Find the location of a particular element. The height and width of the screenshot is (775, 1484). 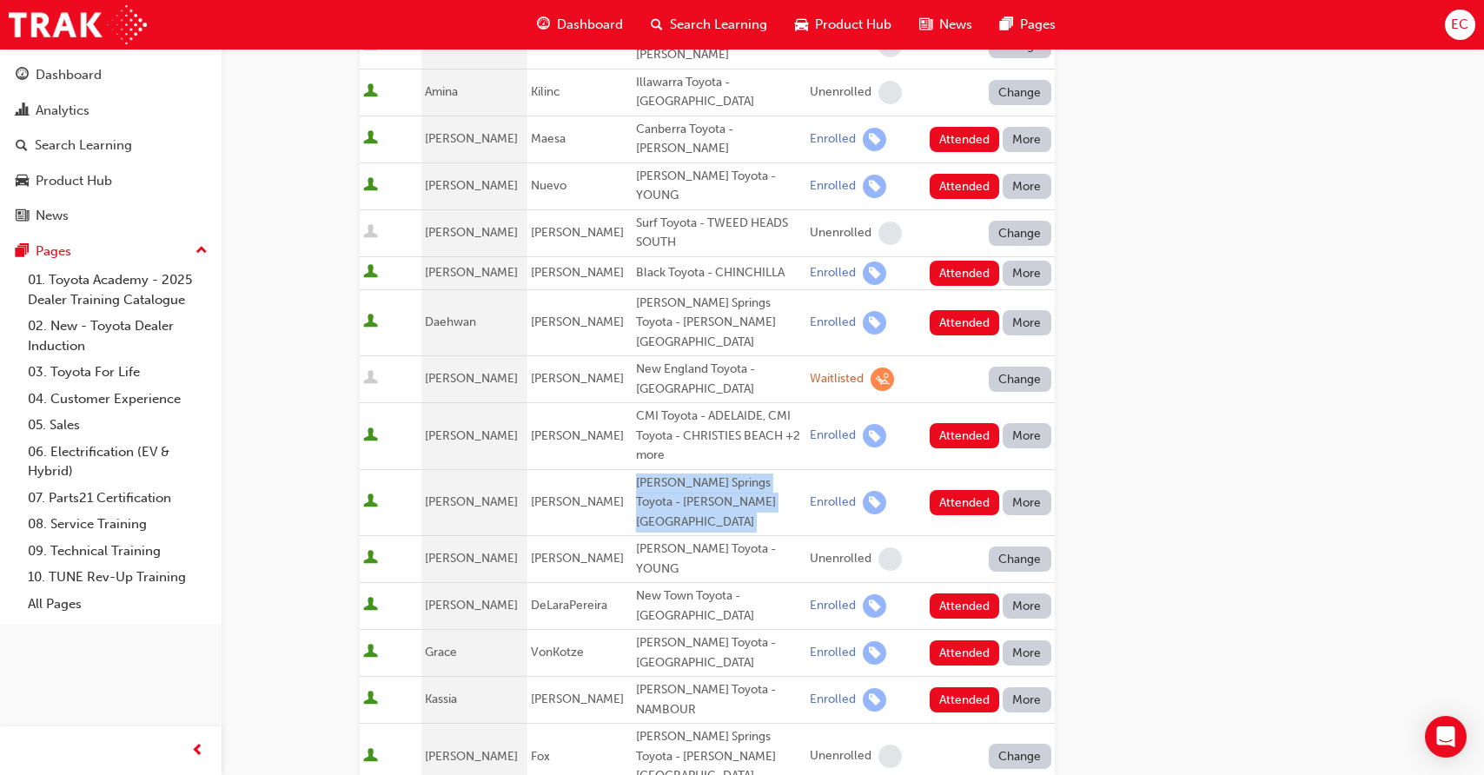

a: Search Learning is located at coordinates (110, 145).